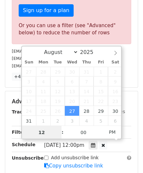 The image size is (143, 173). Describe the element at coordinates (86, 111) in the screenshot. I see `span: August 28, 2025` at that location.